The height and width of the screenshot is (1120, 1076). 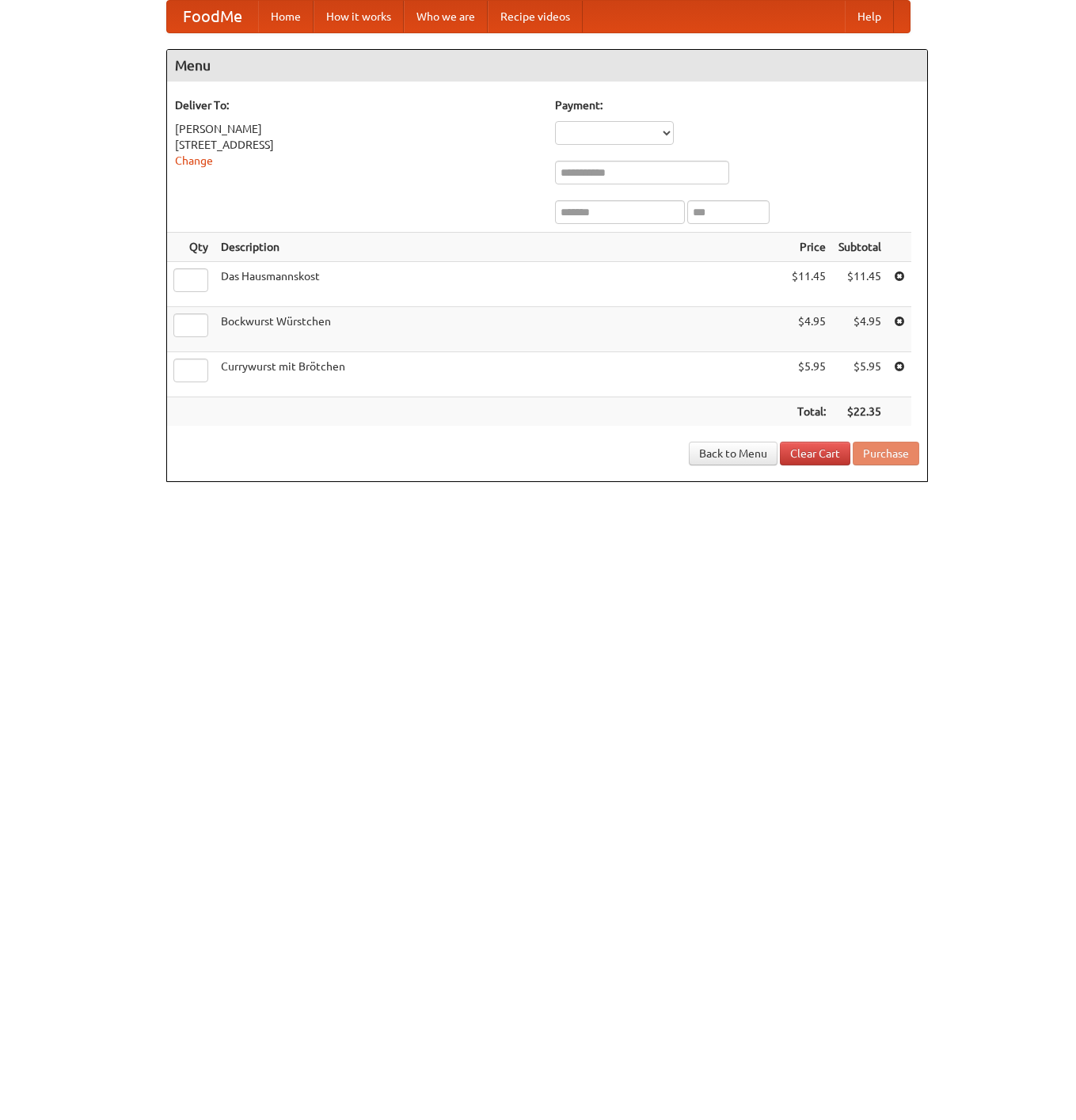 What do you see at coordinates (359, 17) in the screenshot?
I see `a: How it works` at bounding box center [359, 17].